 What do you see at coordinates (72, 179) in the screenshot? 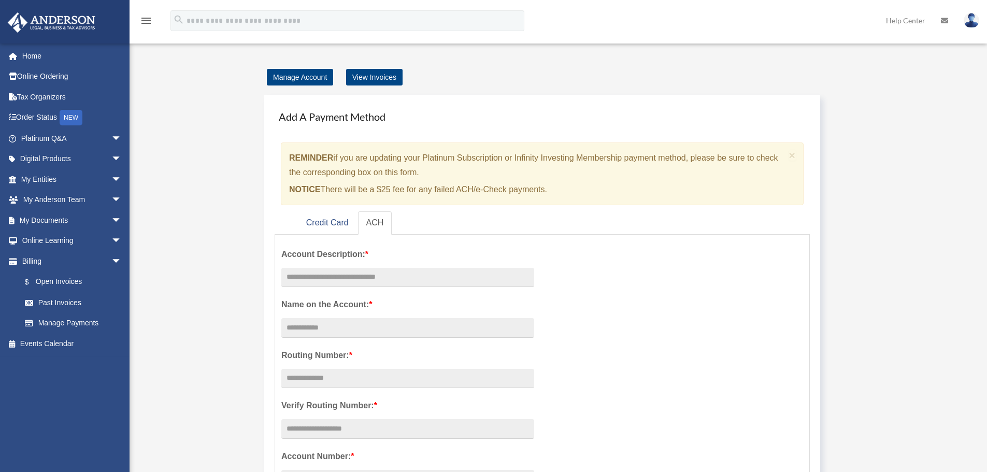
I see `a: My Entitiesarrow_drop_down` at bounding box center [72, 179].